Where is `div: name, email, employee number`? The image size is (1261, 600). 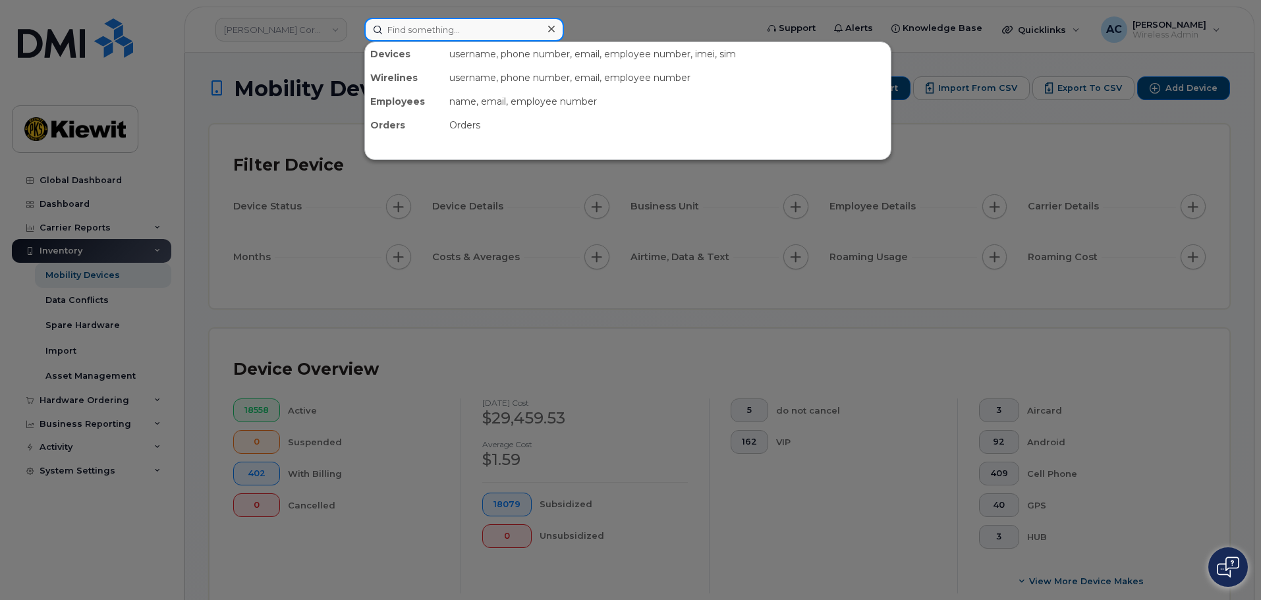
div: name, email, employee number is located at coordinates (667, 101).